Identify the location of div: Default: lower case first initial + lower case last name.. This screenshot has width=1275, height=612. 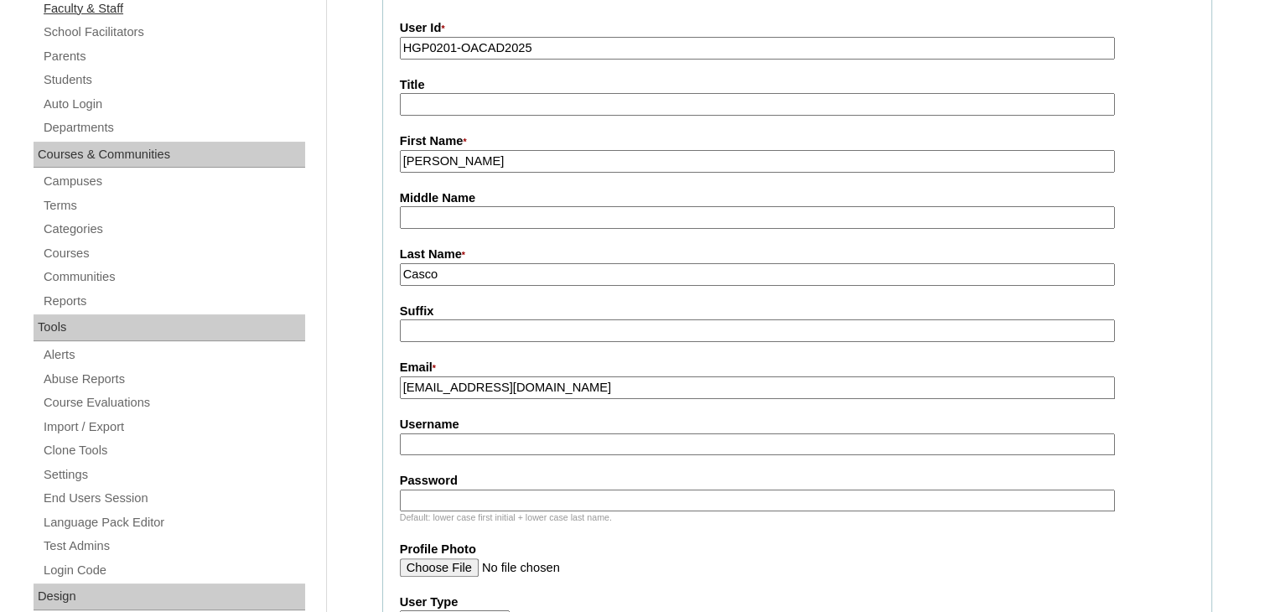
(797, 517).